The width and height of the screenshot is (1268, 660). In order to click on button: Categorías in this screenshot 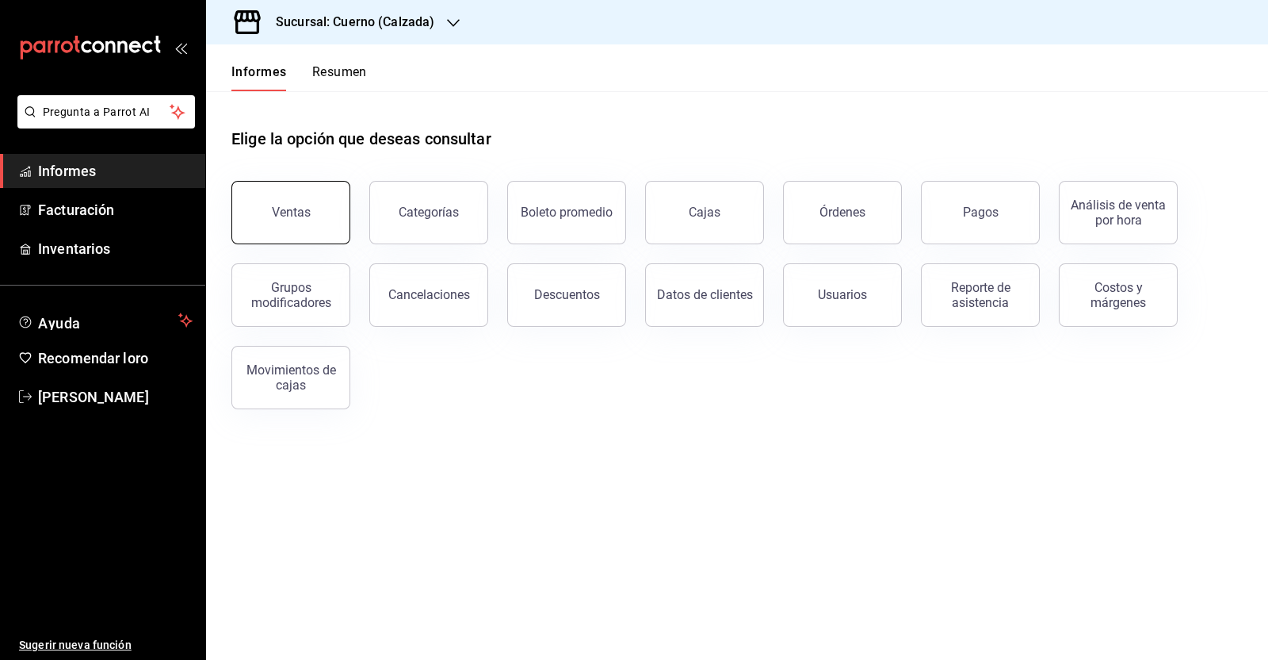, I will do `click(429, 212)`.